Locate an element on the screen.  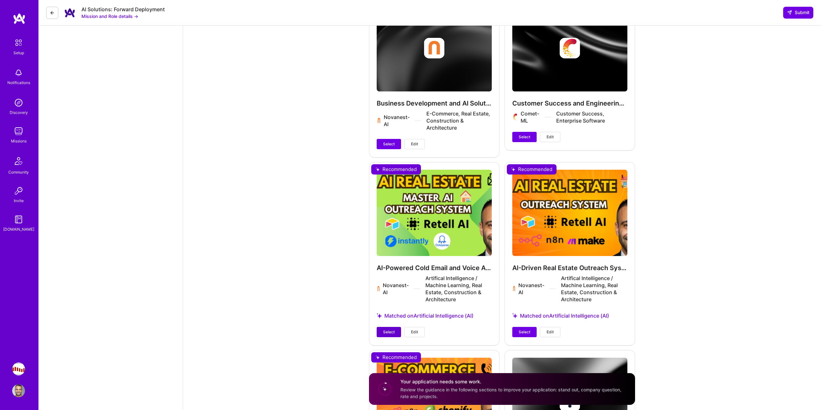
img: Steelbay.ai: AI Engineer for Multi-Agent Platform is located at coordinates (19, 369).